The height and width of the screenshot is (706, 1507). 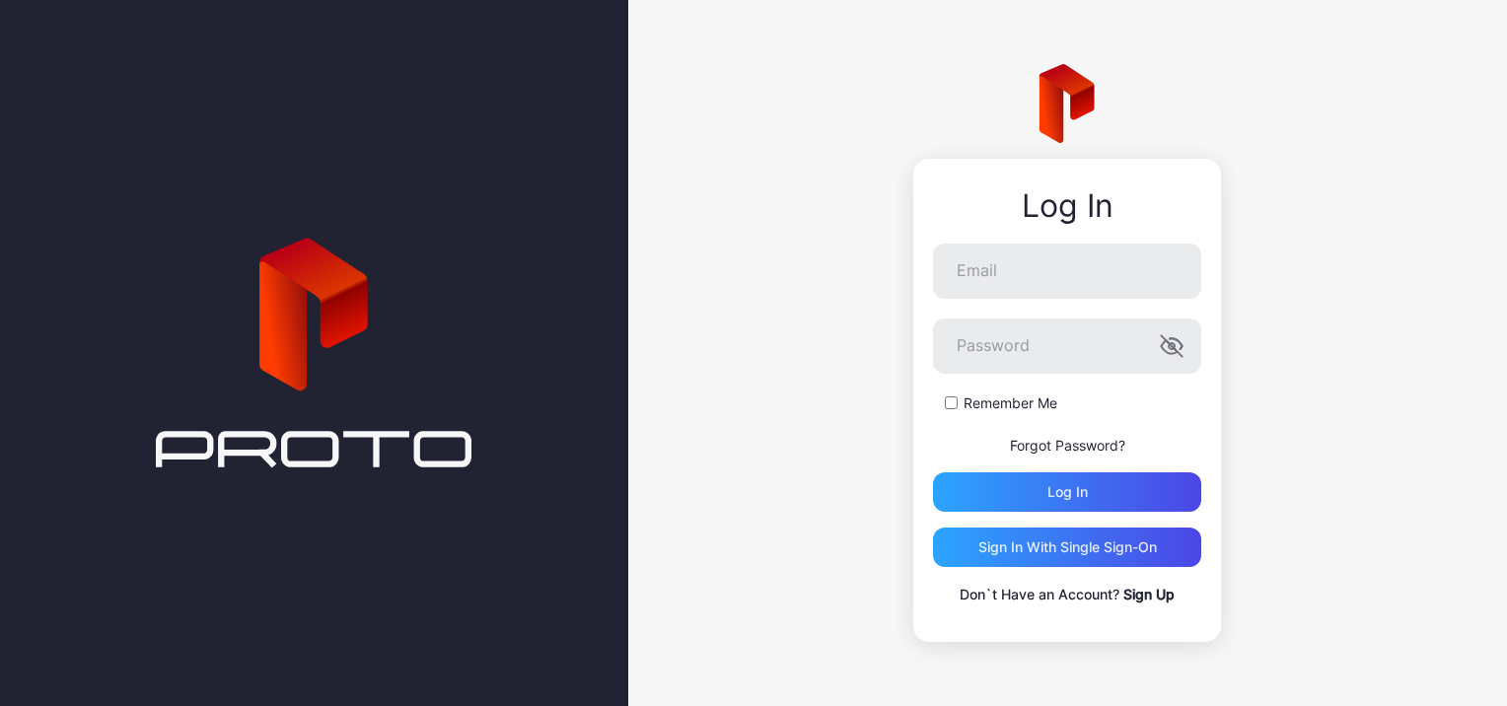 What do you see at coordinates (1067, 547) in the screenshot?
I see `button: Sign in With Single Sign-On` at bounding box center [1067, 547].